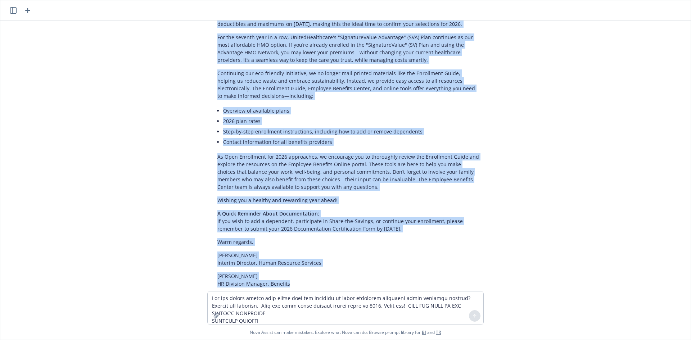  I want to click on a: TR, so click(438, 332).